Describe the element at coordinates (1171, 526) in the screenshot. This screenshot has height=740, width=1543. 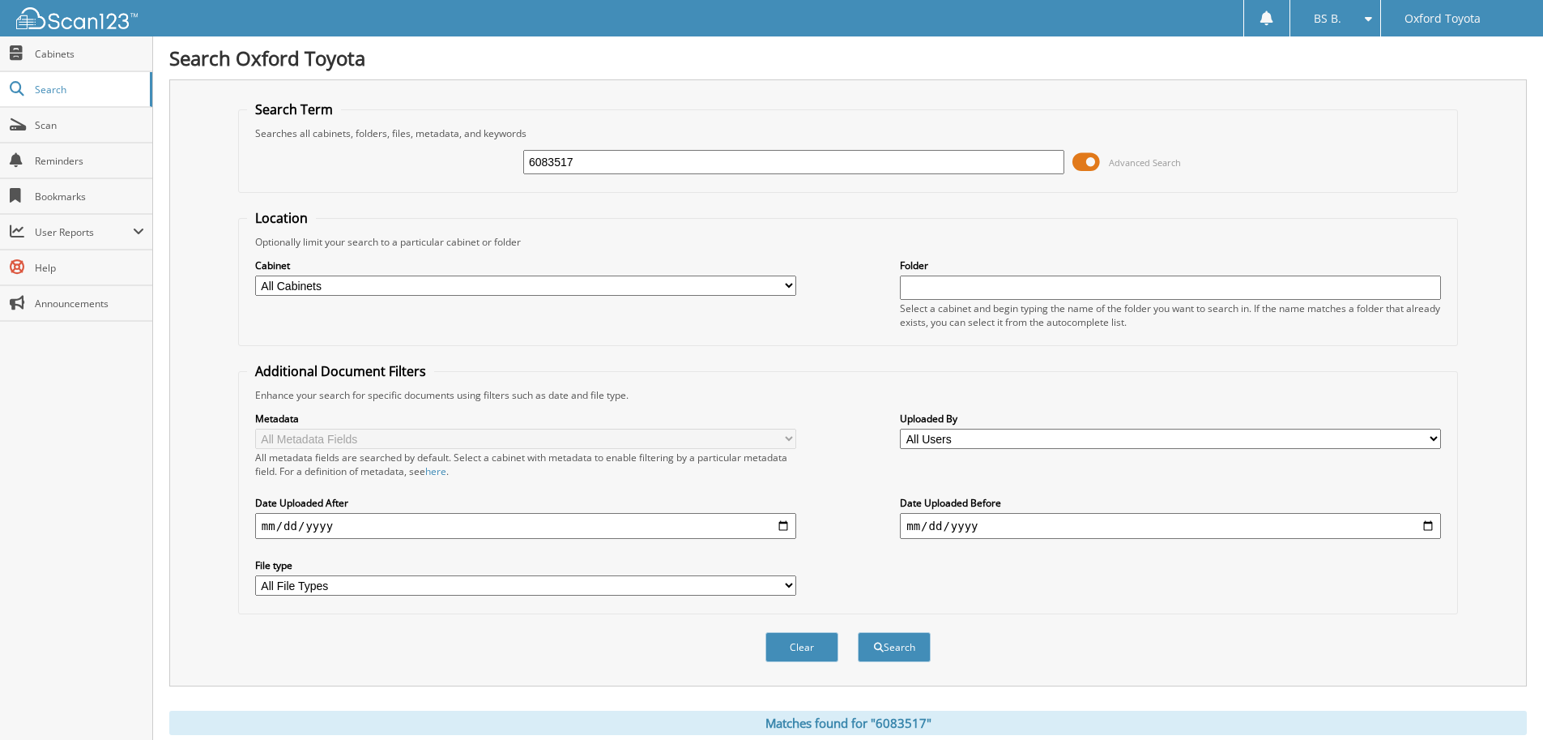
I see `input: end` at that location.